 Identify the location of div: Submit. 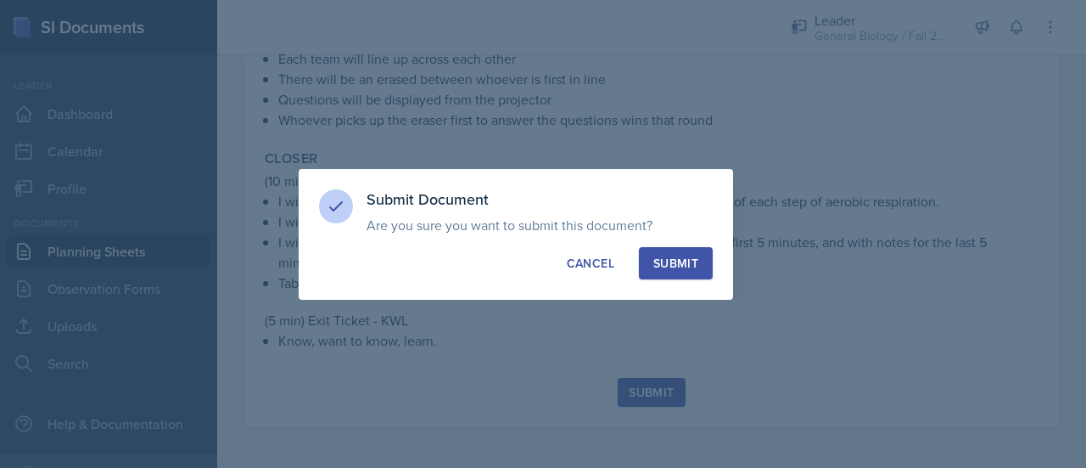
(676, 263).